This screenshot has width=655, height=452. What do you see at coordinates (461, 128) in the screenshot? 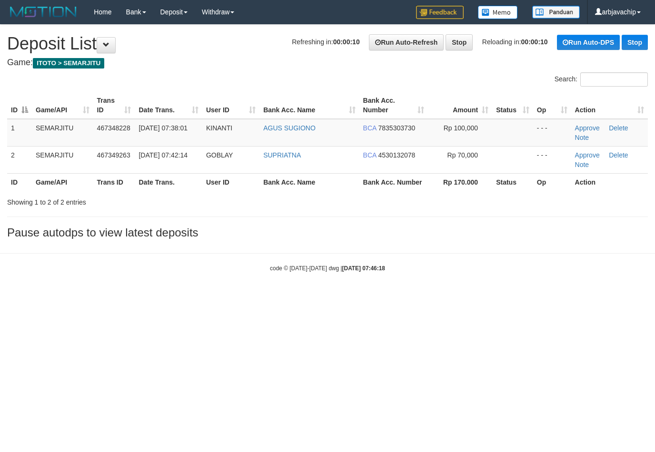
I see `span: Rp 100,000` at bounding box center [461, 128].